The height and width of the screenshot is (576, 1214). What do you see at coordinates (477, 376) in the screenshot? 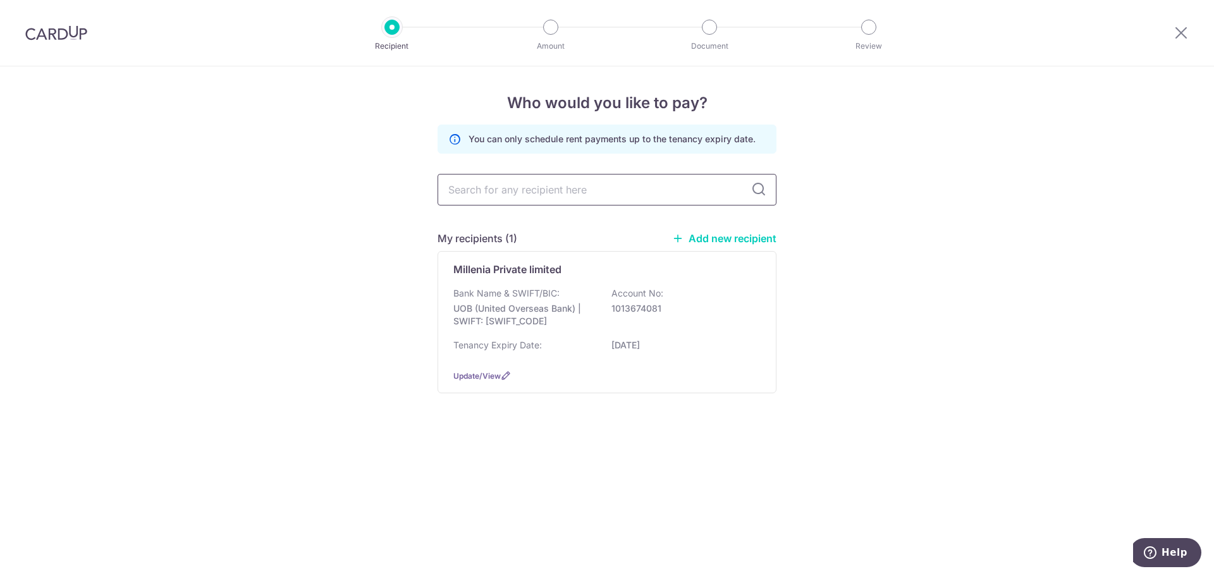
I see `span: Update/View` at bounding box center [477, 376].